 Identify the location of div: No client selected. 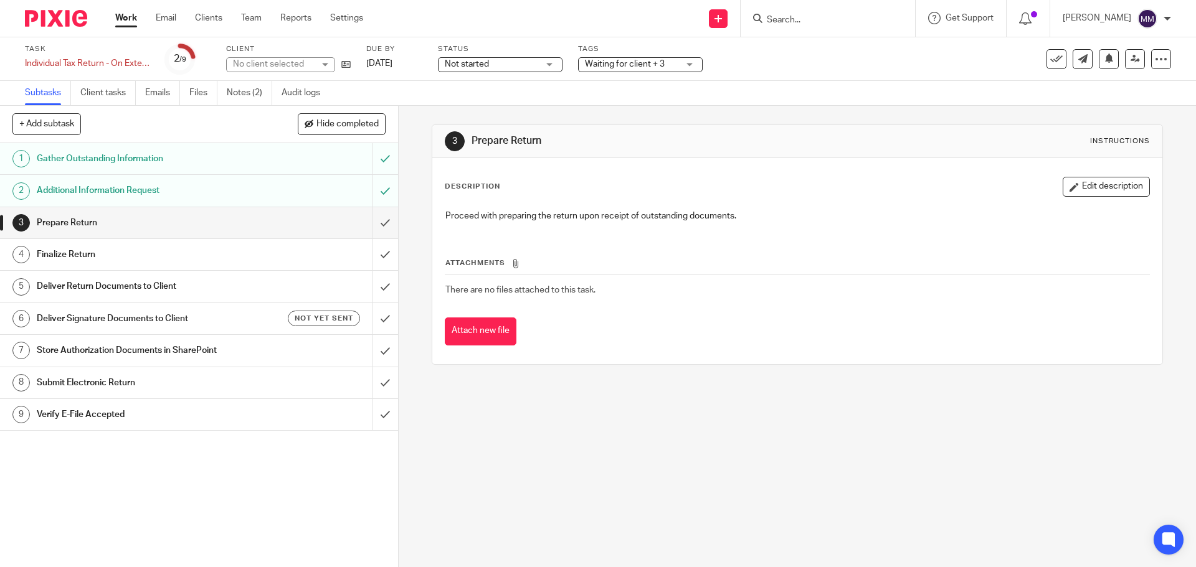
(273, 64).